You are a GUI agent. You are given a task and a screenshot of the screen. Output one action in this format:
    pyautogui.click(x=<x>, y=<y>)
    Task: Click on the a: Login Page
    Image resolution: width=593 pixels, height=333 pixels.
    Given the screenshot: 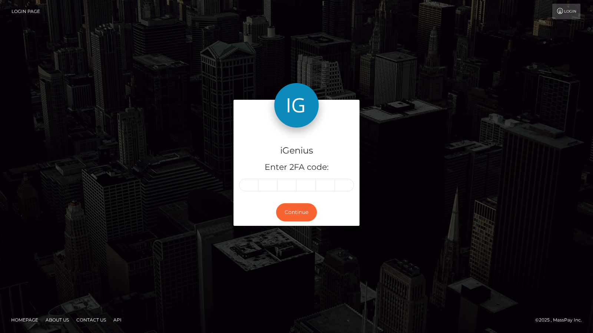 What is the action you would take?
    pyautogui.click(x=26, y=11)
    